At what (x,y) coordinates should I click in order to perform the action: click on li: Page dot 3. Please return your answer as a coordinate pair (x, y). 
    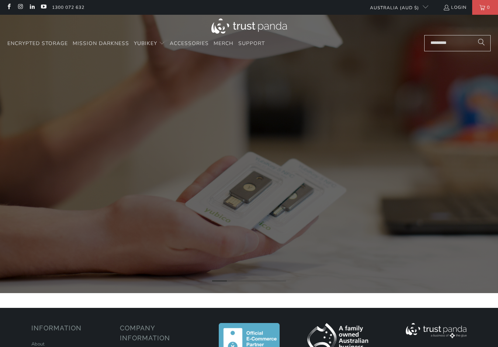
    Looking at the image, I should click on (249, 281).